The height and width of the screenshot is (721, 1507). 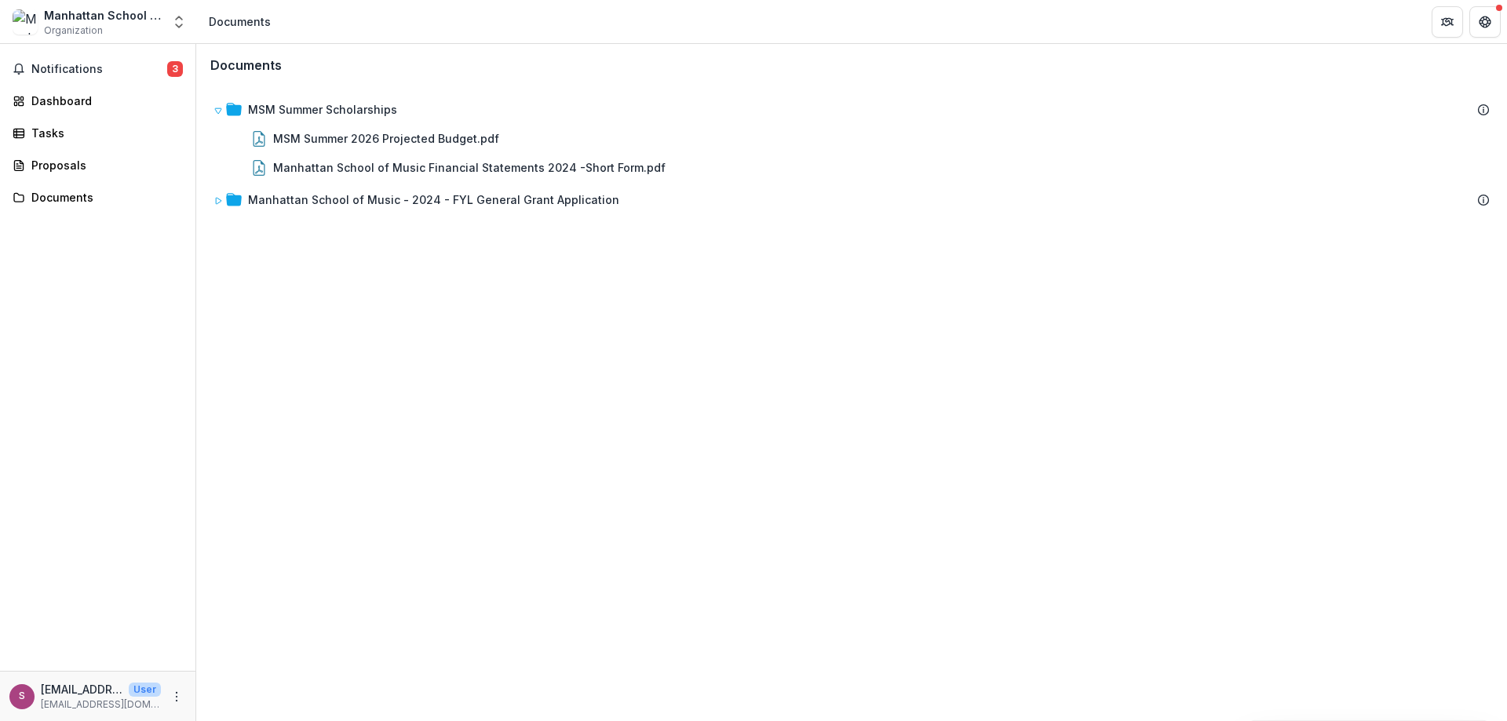 What do you see at coordinates (97, 197) in the screenshot?
I see `a: Documents` at bounding box center [97, 197].